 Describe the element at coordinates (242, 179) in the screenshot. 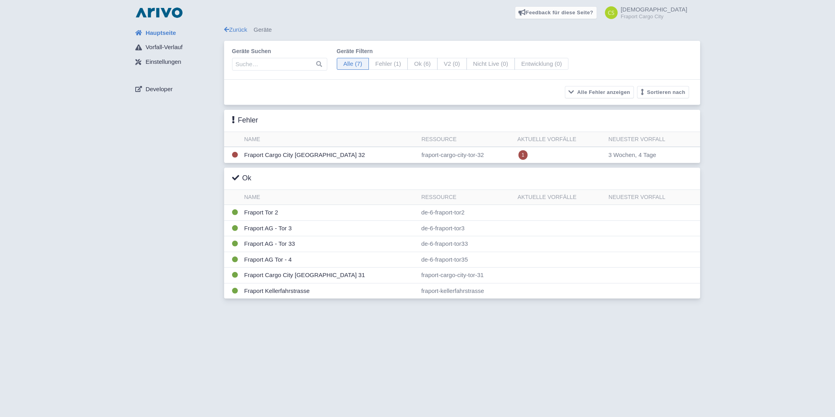

I see `h3: Ok` at that location.